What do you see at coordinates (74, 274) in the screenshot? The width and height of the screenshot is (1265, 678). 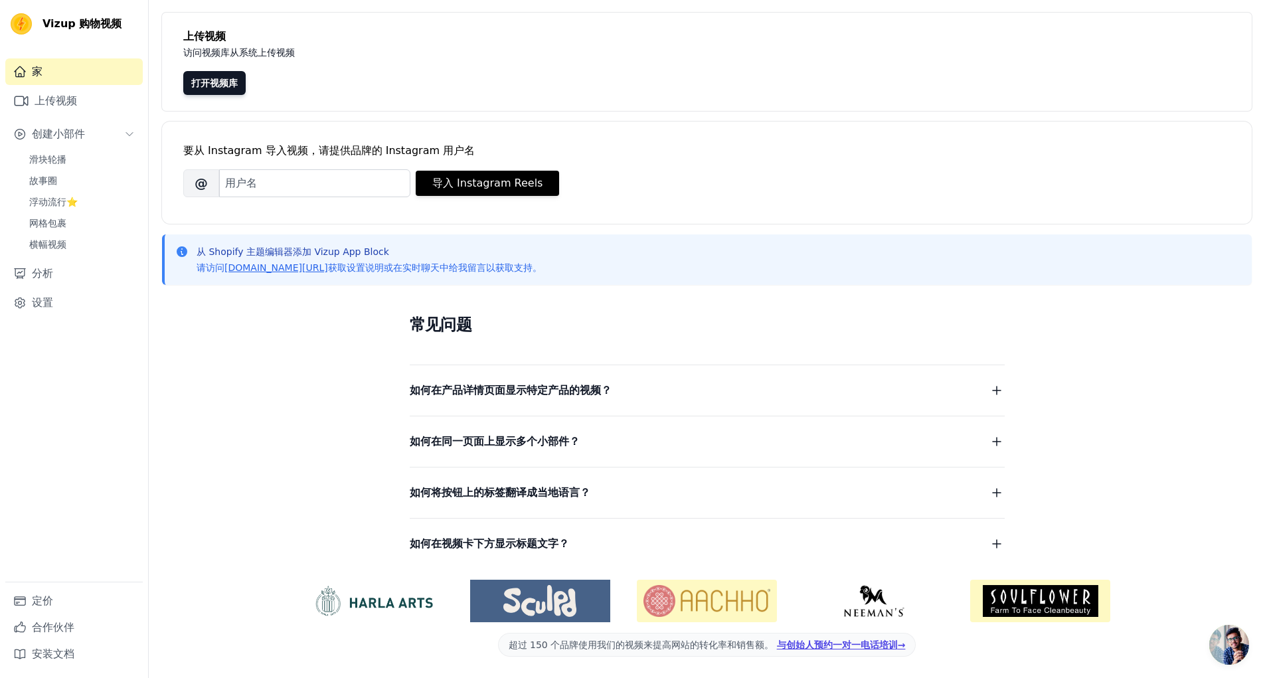 I see `a: 分析` at bounding box center [74, 274].